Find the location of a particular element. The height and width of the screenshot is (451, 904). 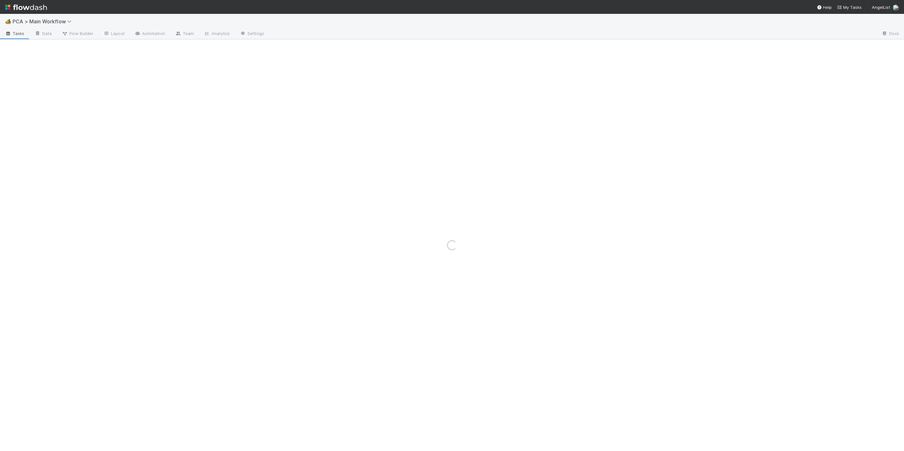

img: logo-inverted-e16ddd16eac7371096b0.svg is located at coordinates (26, 7).